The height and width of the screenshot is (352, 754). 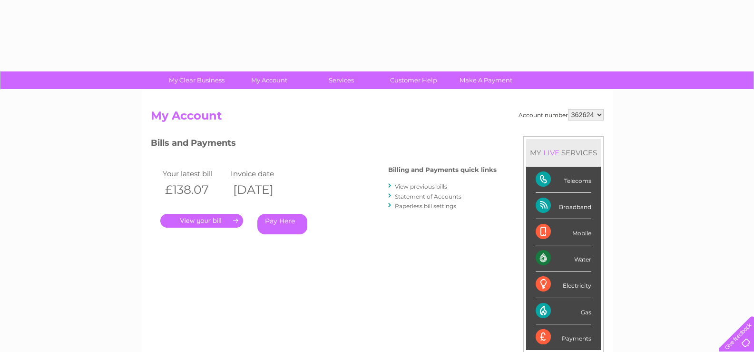 What do you see at coordinates (563, 206) in the screenshot?
I see `div: Broadband` at bounding box center [563, 206].